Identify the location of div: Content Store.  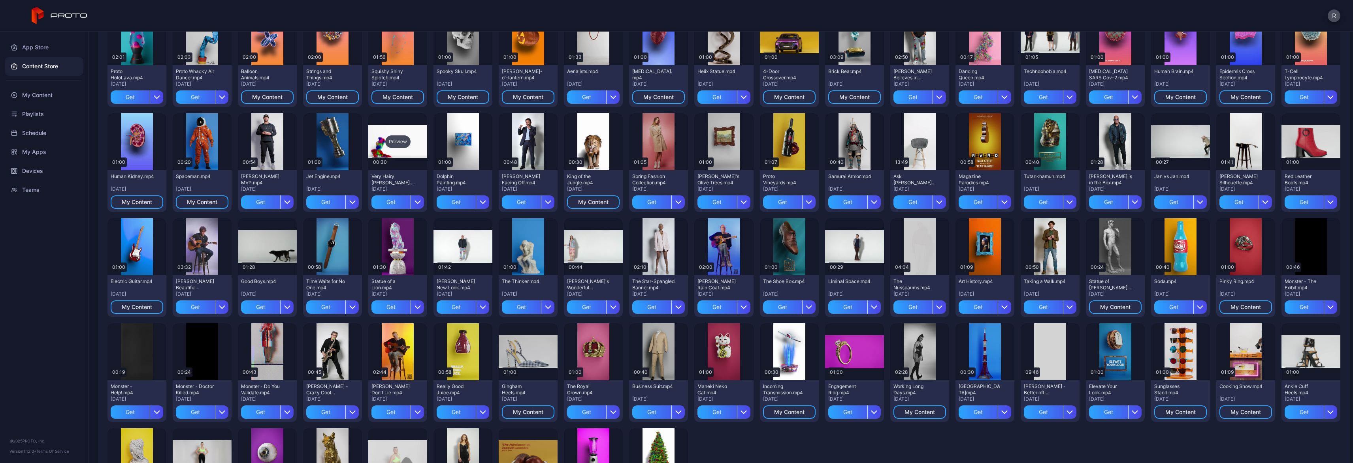
(44, 66).